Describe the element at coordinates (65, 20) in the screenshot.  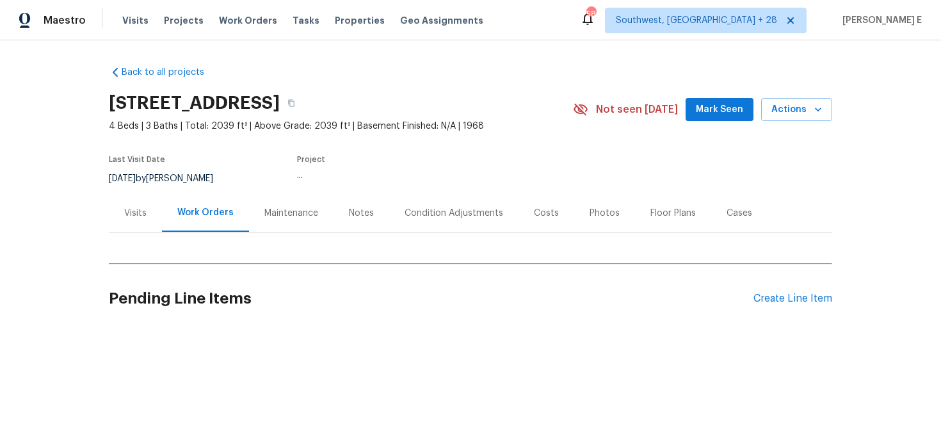
I see `span: Maestro` at that location.